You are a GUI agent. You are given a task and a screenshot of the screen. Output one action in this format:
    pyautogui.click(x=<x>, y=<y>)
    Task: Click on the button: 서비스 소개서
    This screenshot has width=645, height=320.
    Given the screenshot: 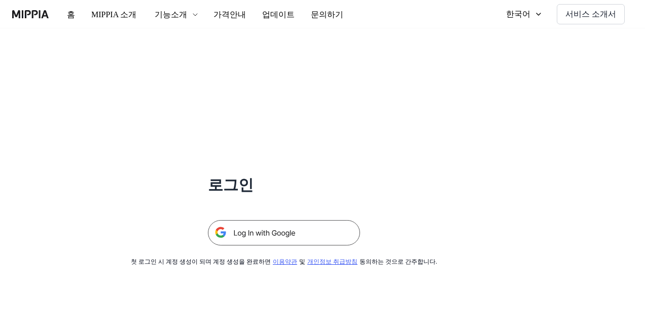 What is the action you would take?
    pyautogui.click(x=594, y=14)
    